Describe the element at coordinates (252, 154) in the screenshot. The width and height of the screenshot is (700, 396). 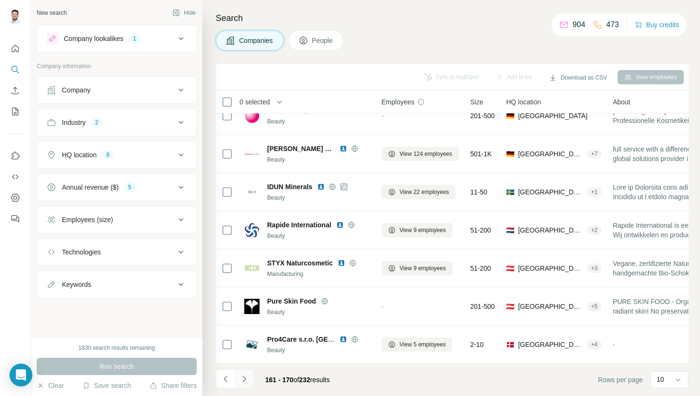
I see `img: Logo of Weckerle Cosmetics` at that location.